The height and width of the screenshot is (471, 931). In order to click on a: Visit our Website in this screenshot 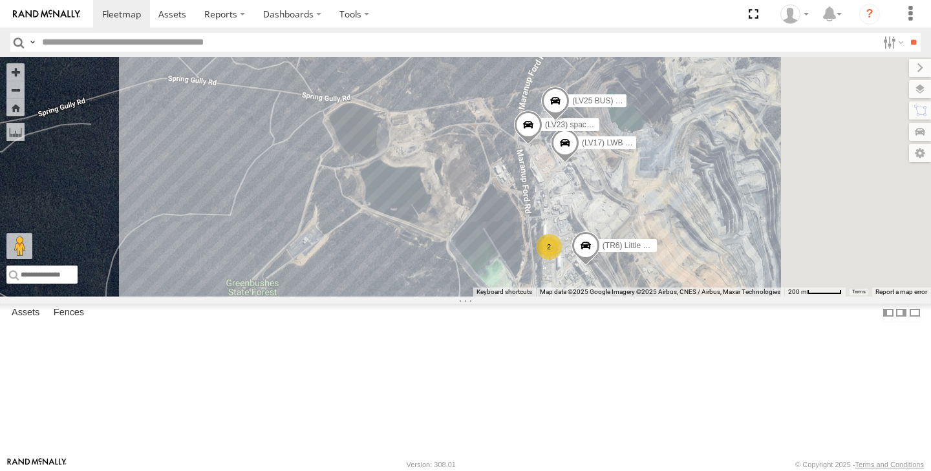, I will do `click(37, 465)`.